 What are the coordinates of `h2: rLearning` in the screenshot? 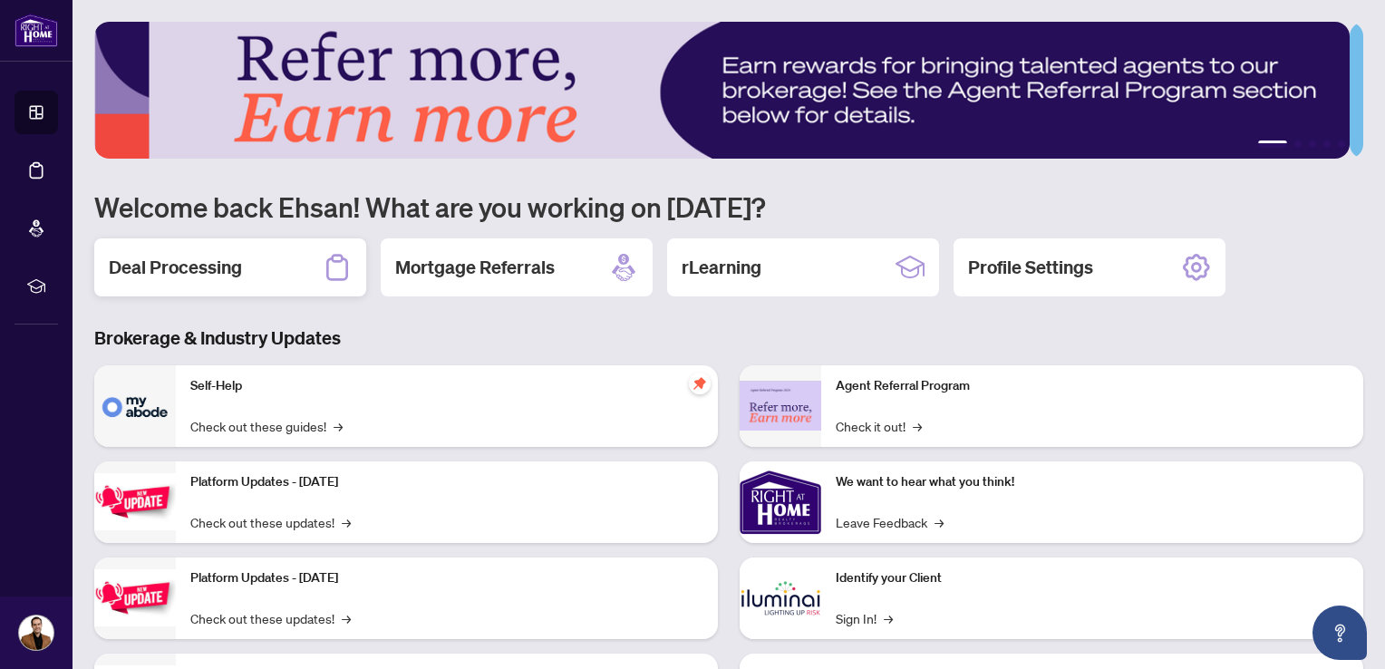 It's located at (721, 267).